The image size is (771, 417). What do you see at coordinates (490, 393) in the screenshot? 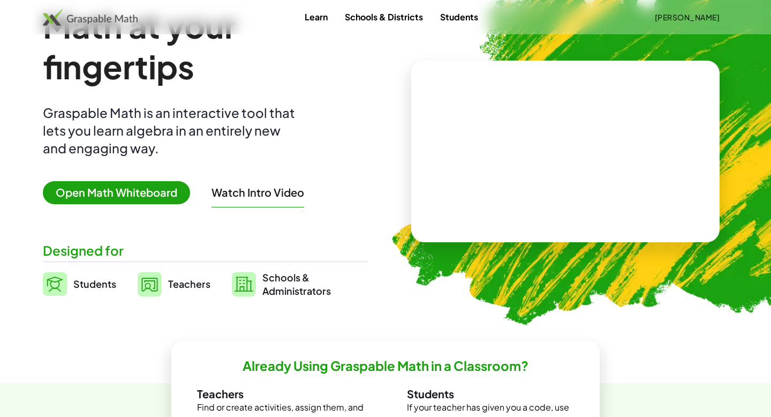
I see `h3: Students` at bounding box center [490, 393].